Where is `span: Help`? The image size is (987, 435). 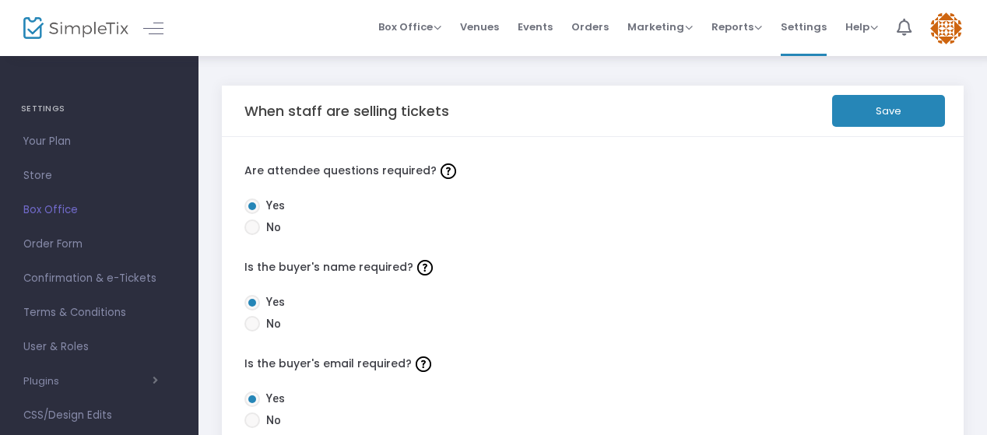 span: Help is located at coordinates (862, 26).